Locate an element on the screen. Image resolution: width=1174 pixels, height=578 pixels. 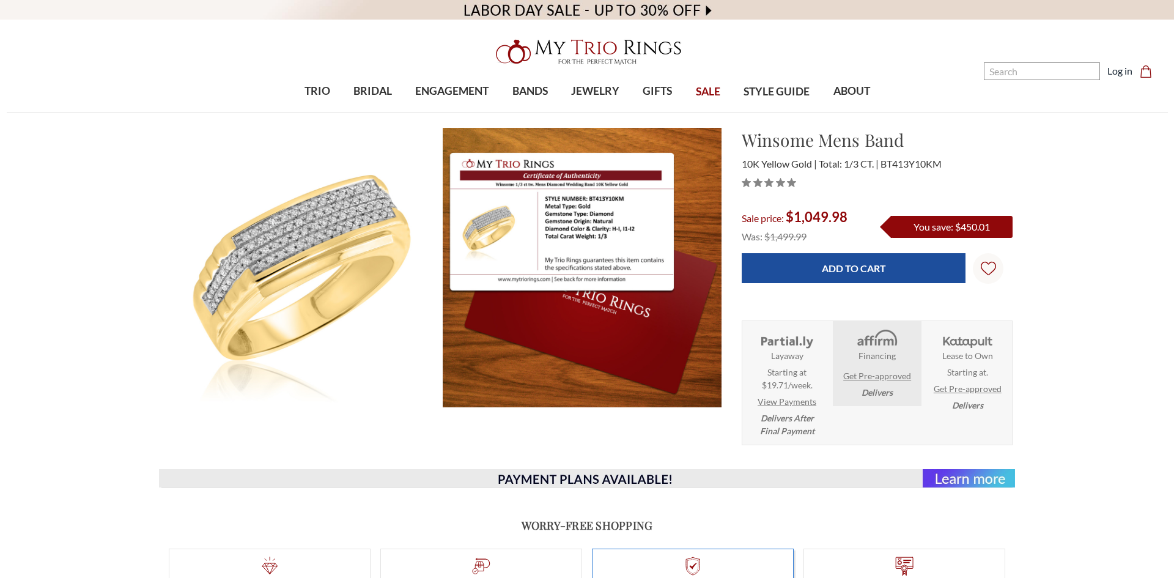
a: Log in is located at coordinates (1120, 71).